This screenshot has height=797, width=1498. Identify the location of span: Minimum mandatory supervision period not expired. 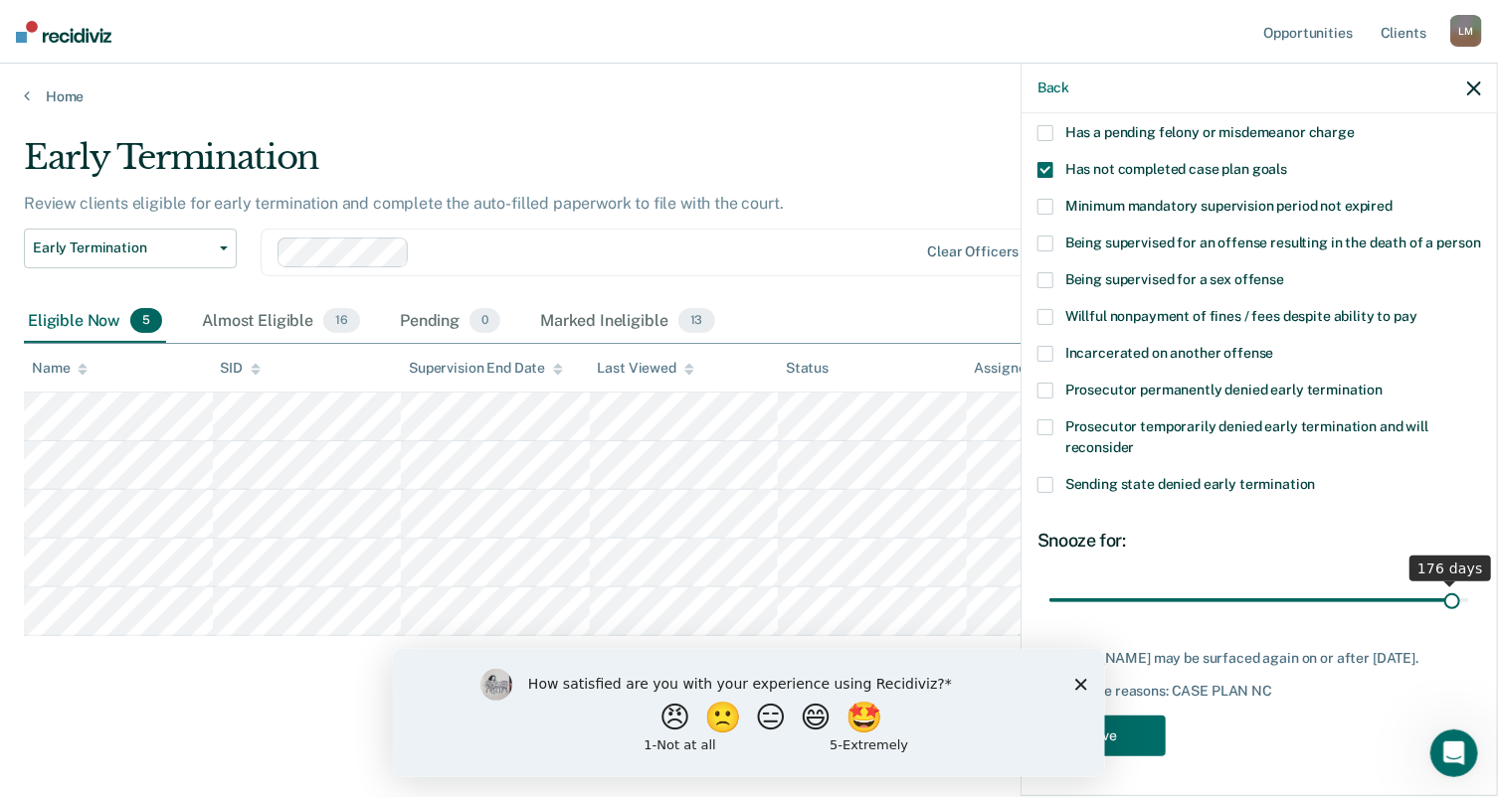
(1228, 206).